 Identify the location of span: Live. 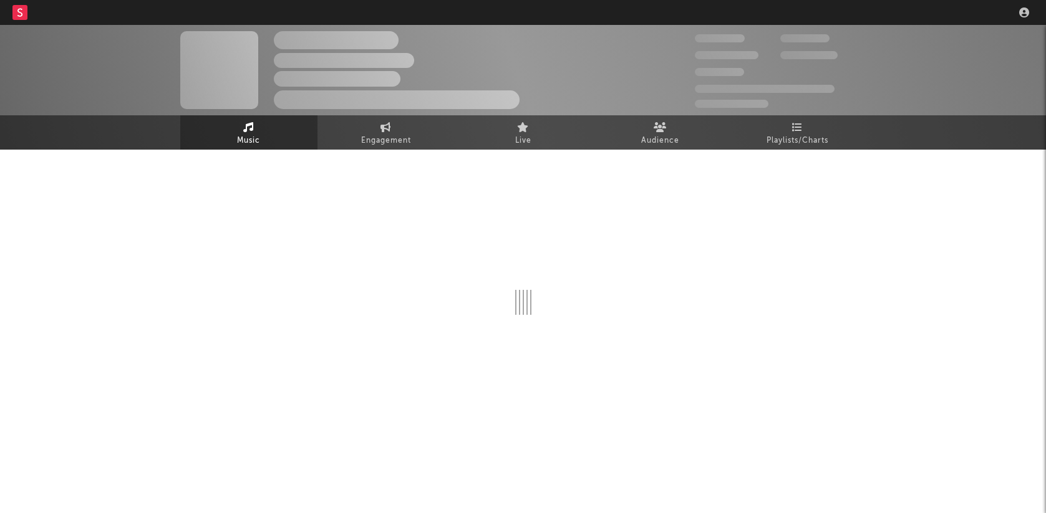
(523, 141).